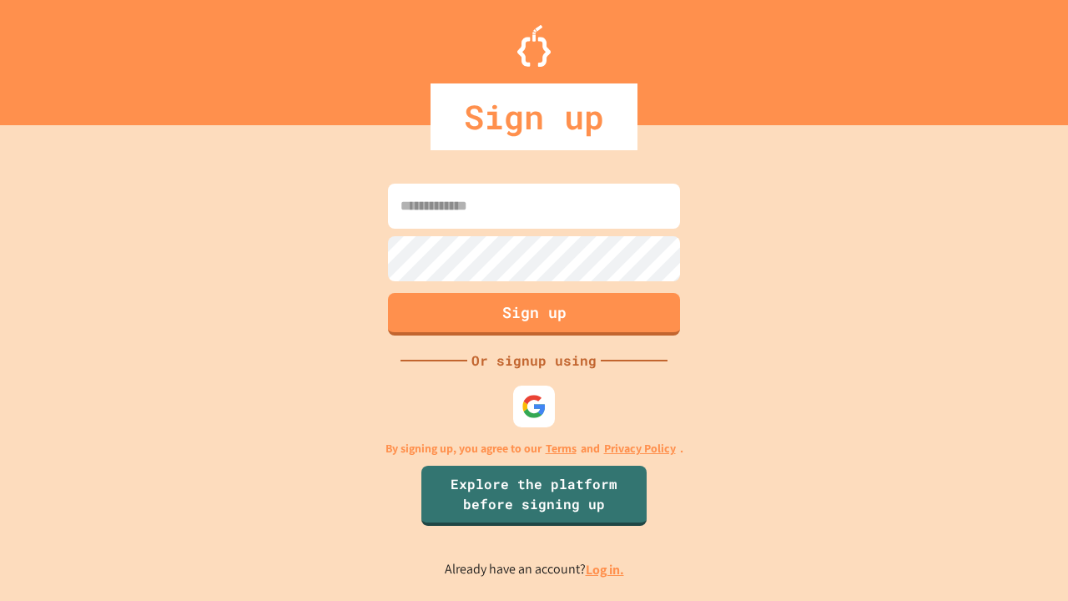 The height and width of the screenshot is (601, 1068). What do you see at coordinates (534, 46) in the screenshot?
I see `img: Logo.svg` at bounding box center [534, 46].